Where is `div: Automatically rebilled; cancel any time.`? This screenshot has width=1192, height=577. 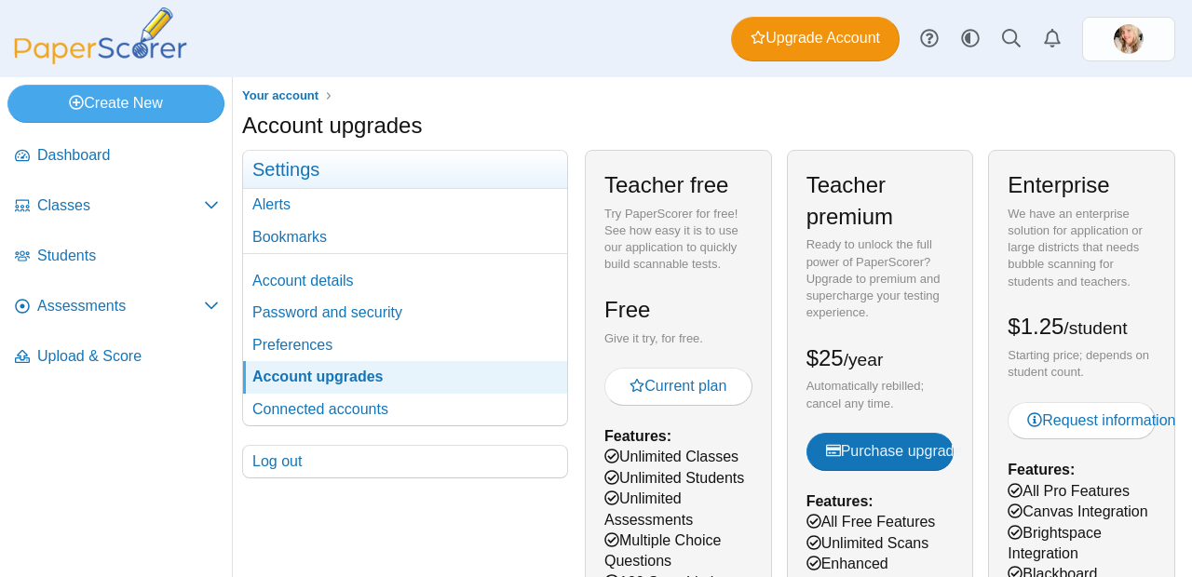 div: Automatically rebilled; cancel any time. is located at coordinates (880, 395).